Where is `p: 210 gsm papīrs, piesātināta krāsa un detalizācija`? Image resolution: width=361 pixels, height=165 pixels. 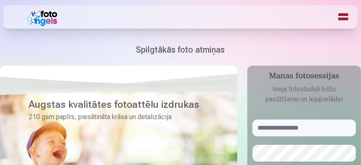 p: 210 gsm papīrs, piesātināta krāsa un detalizācija is located at coordinates (110, 117).